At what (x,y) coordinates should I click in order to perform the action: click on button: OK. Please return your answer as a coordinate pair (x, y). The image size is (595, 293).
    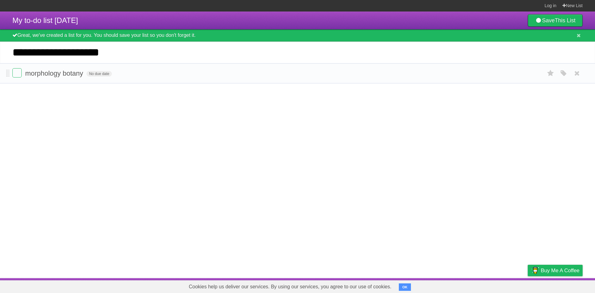
    Looking at the image, I should click on (405, 287).